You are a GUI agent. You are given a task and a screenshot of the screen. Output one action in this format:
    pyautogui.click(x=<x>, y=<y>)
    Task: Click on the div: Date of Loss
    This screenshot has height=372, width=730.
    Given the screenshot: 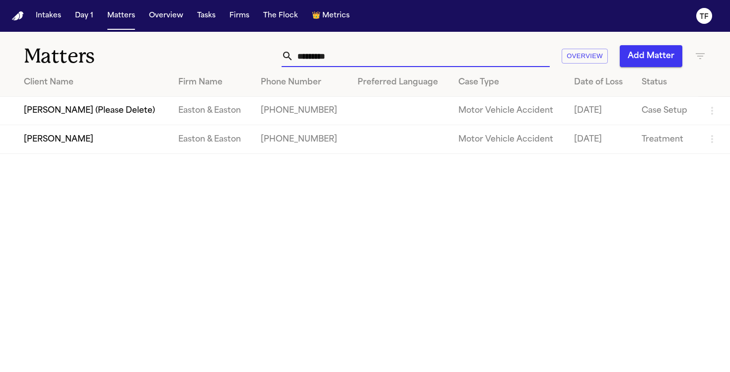 What is the action you would take?
    pyautogui.click(x=600, y=82)
    